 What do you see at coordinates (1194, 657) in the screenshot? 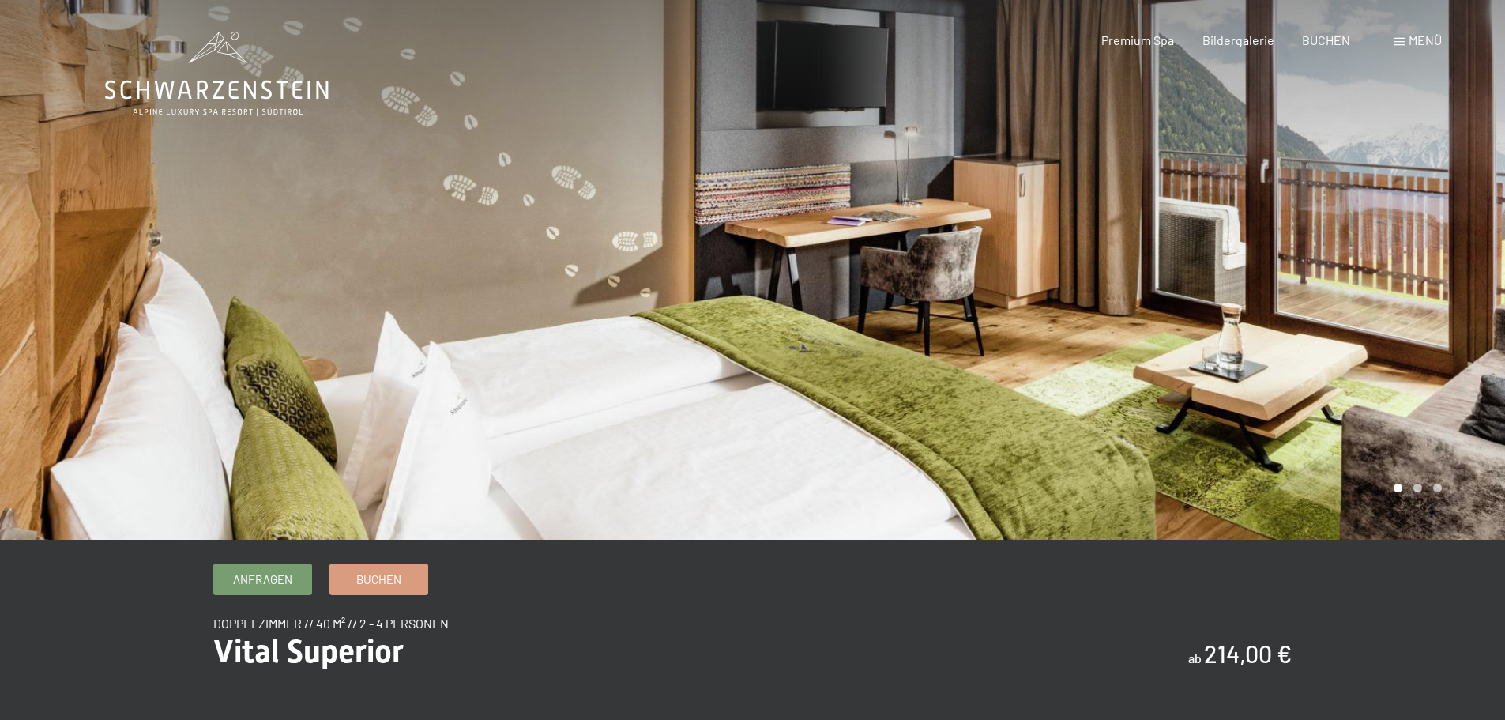
I see `span: ab` at bounding box center [1194, 657].